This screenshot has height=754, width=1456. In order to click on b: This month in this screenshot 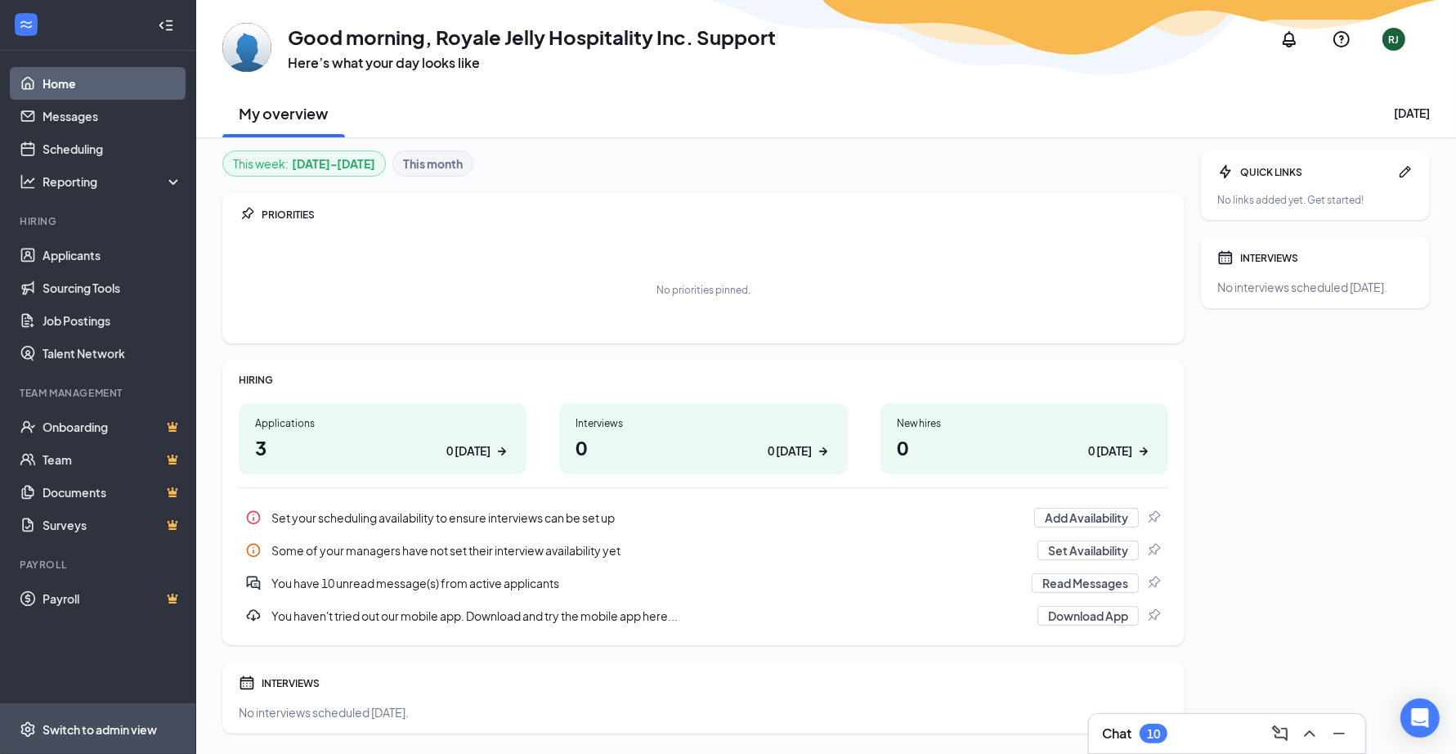, I will do `click(432, 163)`.